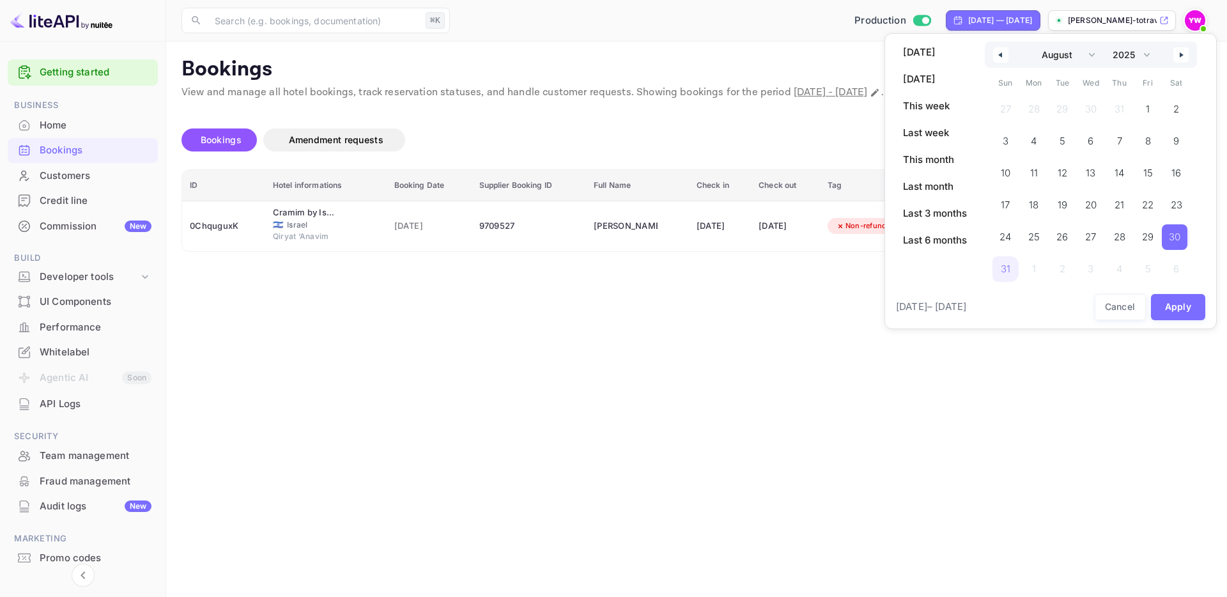 This screenshot has height=597, width=1227. Describe the element at coordinates (1091, 205) in the screenshot. I see `span: 20` at that location.